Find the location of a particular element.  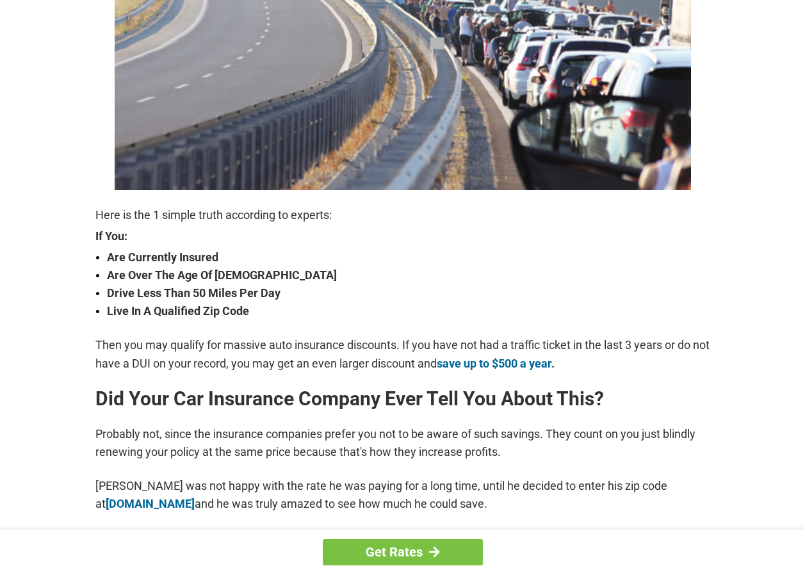

h2: Did Your Car Insurance Company Ever Tell You About This? is located at coordinates (403, 399).